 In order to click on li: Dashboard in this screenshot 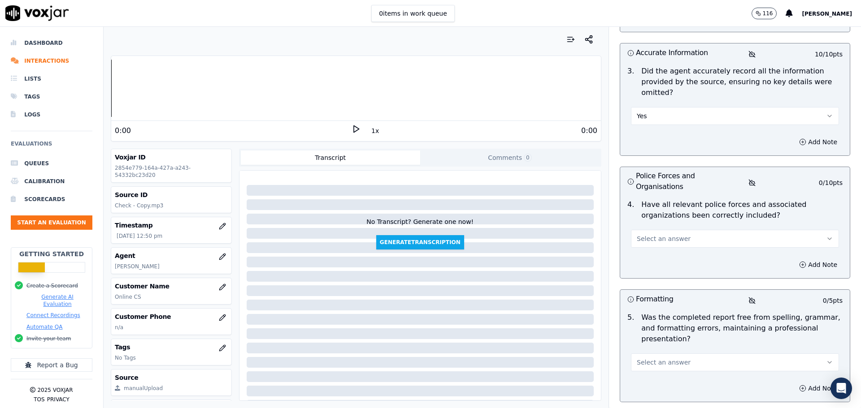, I will do `click(52, 43)`.